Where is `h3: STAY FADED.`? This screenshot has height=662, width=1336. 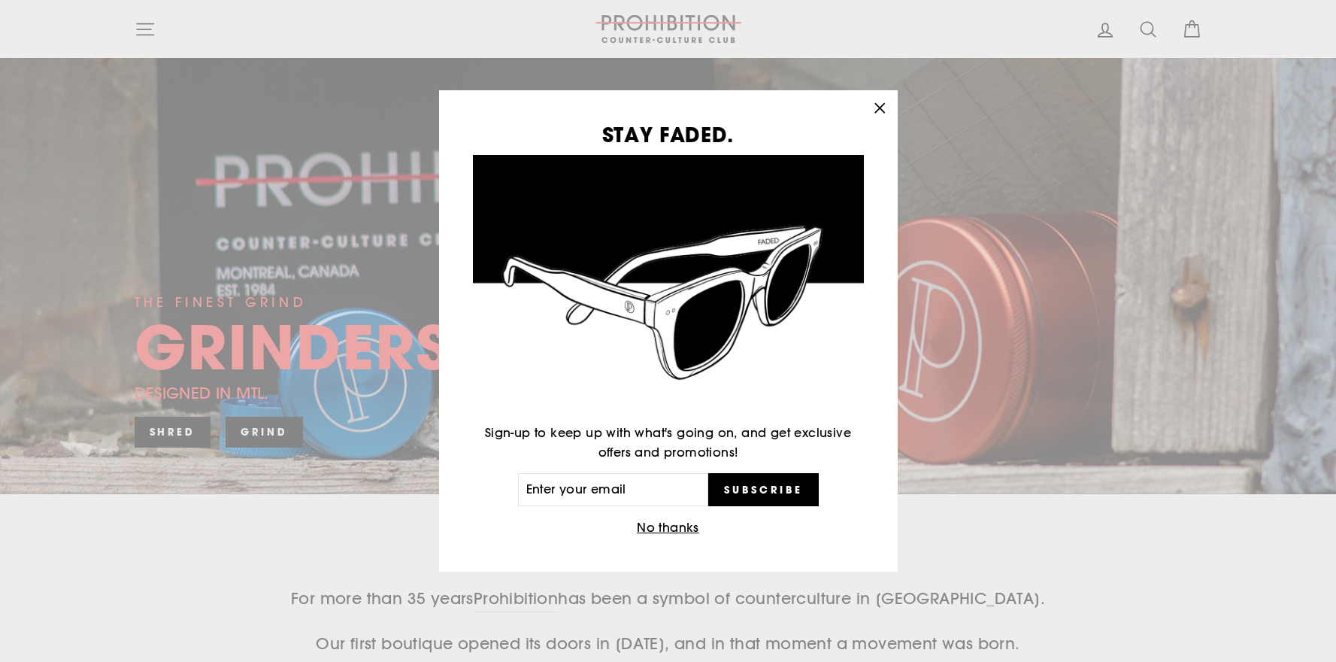
h3: STAY FADED. is located at coordinates (669, 134).